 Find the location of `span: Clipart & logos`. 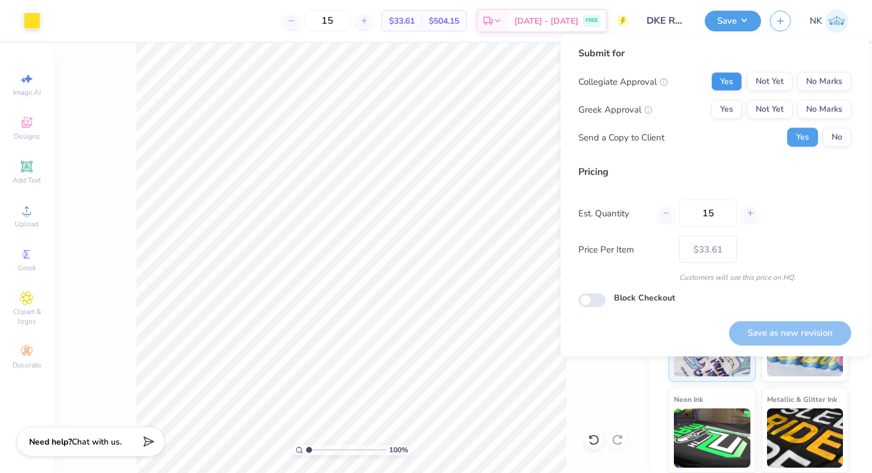

span: Clipart & logos is located at coordinates (27, 317).